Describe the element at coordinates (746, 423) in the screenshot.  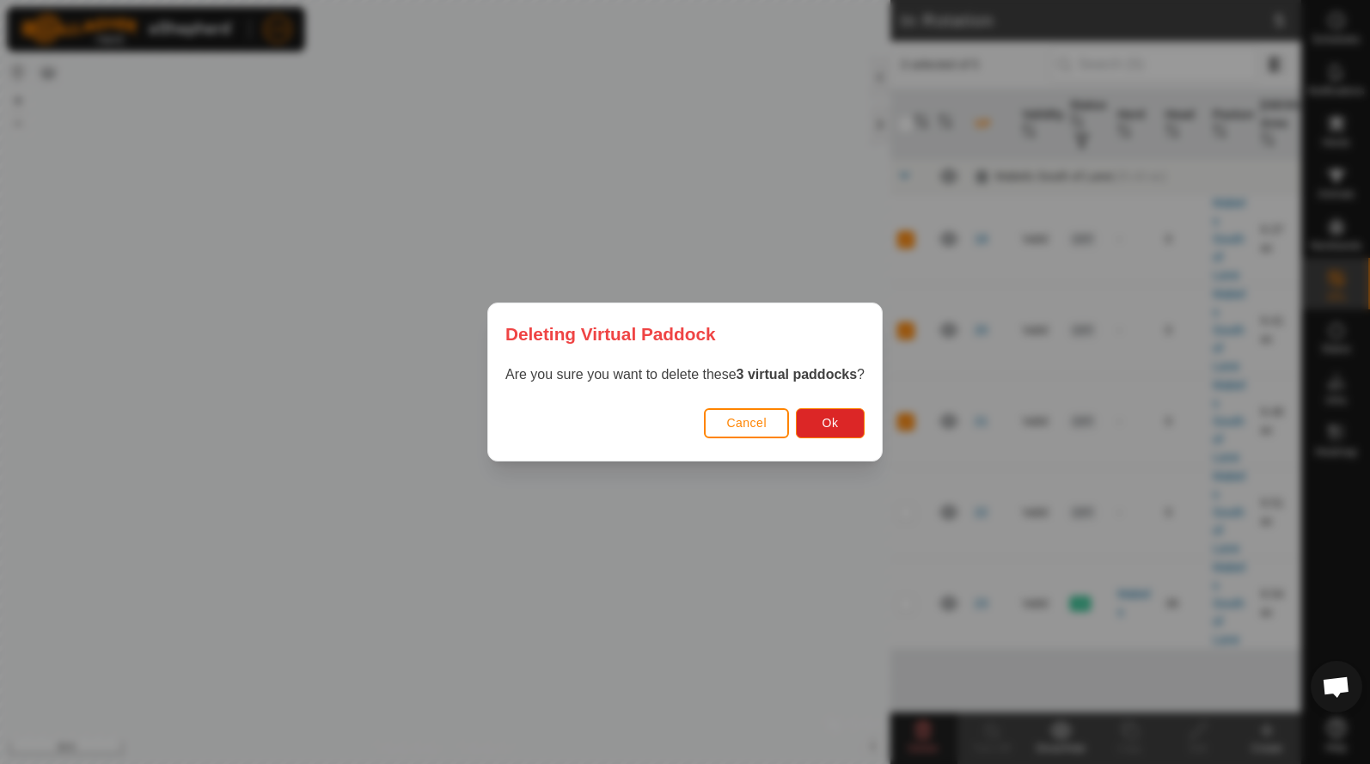
I see `span: Cancel` at that location.